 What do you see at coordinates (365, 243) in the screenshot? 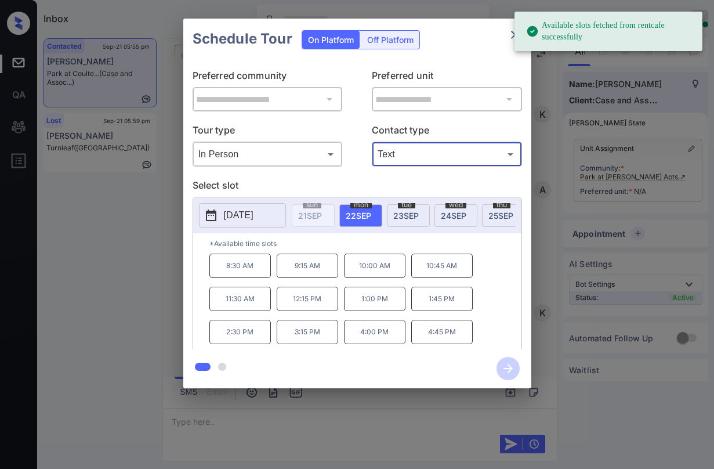
I see `p: *Available time slots` at bounding box center [365, 243].